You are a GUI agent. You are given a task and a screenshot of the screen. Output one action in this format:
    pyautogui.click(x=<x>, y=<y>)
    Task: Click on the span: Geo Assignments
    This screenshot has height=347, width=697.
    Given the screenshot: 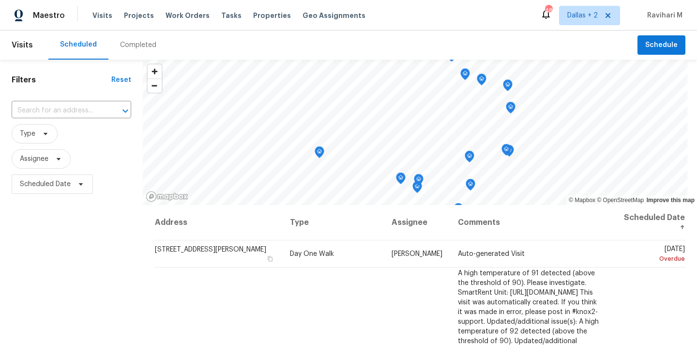 What is the action you would take?
    pyautogui.click(x=334, y=15)
    